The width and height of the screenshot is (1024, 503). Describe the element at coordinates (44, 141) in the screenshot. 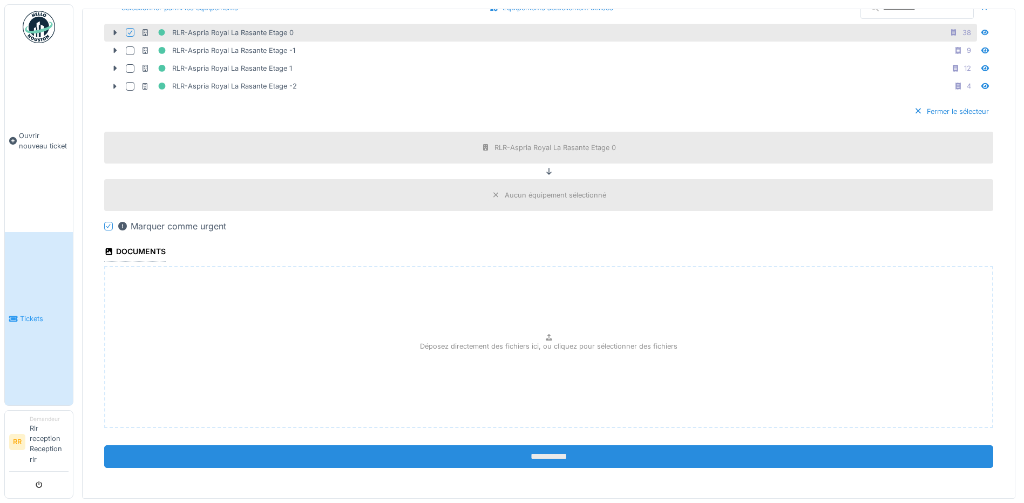

I see `span: Ouvrir nouveau ticket` at that location.